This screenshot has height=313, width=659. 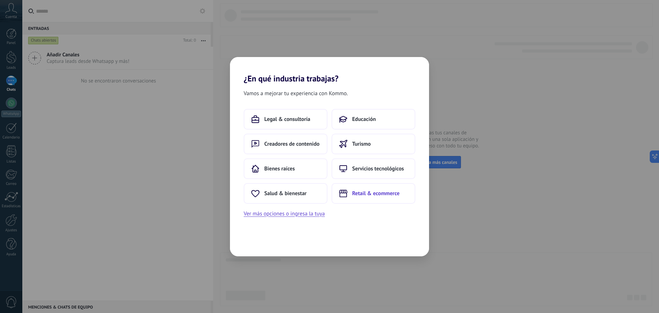 I want to click on button: Legal & consultoría, so click(x=285, y=119).